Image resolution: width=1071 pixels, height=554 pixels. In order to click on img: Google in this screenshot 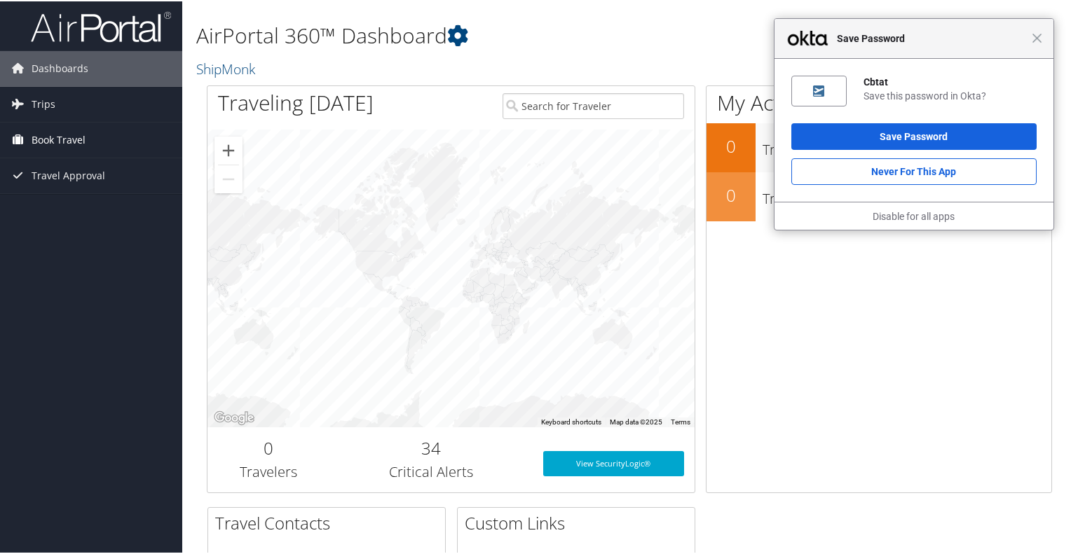, I will do `click(234, 417)`.